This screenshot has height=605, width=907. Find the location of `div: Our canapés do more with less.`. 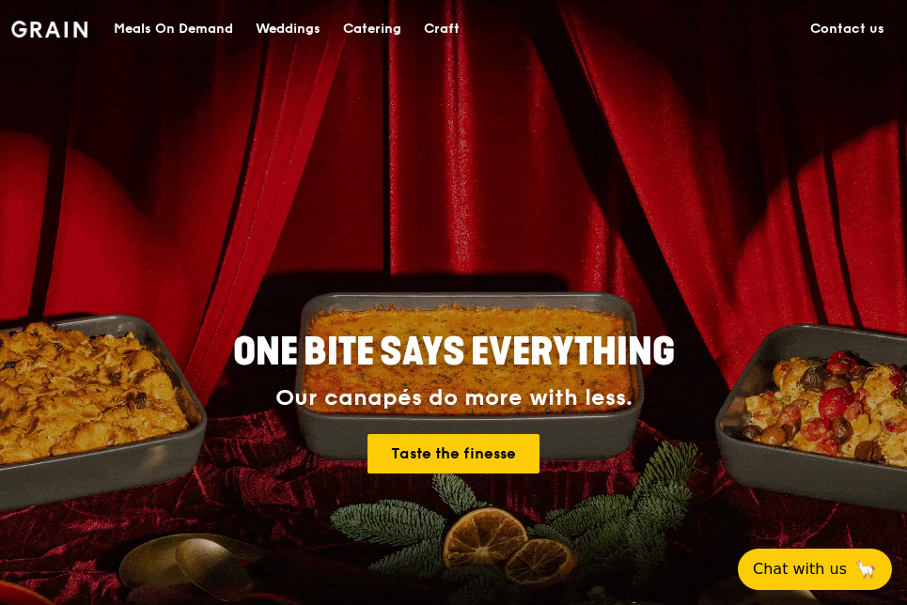

div: Our canapés do more with less. is located at coordinates (454, 398).